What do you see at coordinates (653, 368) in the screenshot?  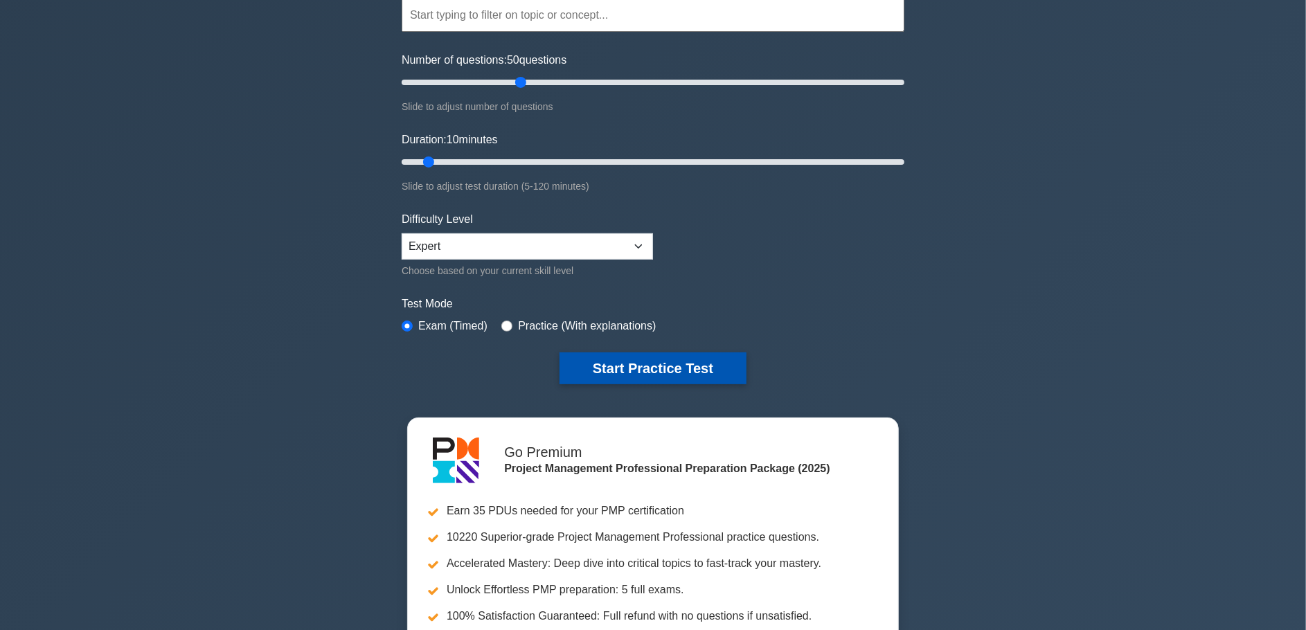 I see `button: Start Practice Test` at bounding box center [653, 368].